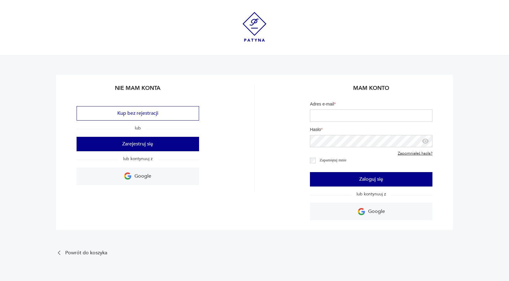 This screenshot has height=281, width=509. I want to click on h2: Mam konto, so click(371, 90).